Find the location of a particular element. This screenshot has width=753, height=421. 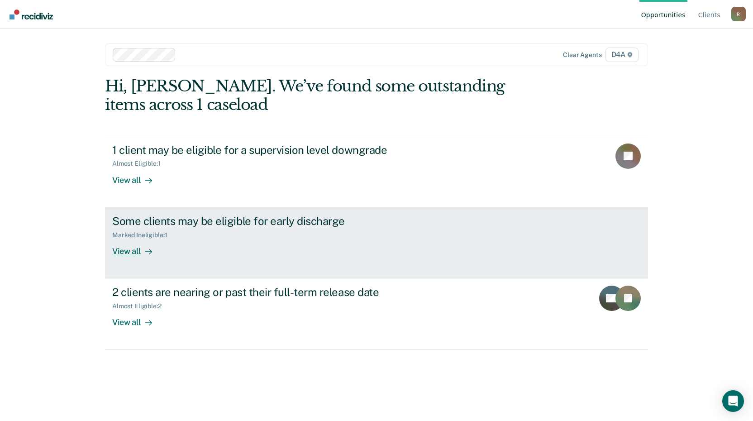

button: Profile dropdown button is located at coordinates (739, 14).